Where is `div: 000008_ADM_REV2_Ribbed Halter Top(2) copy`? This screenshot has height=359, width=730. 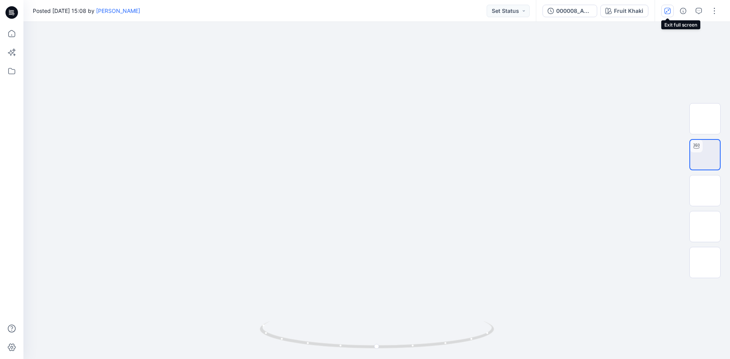
div: 000008_ADM_REV2_Ribbed Halter Top(2) copy is located at coordinates (574, 11).